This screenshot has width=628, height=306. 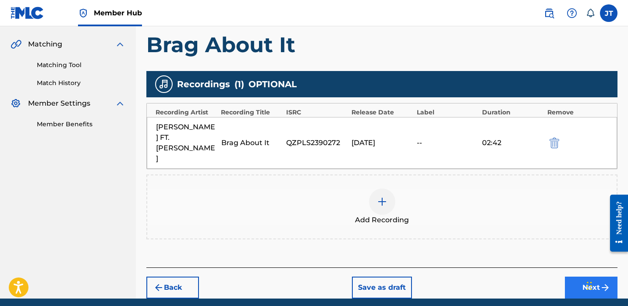 What do you see at coordinates (59, 103) in the screenshot?
I see `span: Member Settings` at bounding box center [59, 103].